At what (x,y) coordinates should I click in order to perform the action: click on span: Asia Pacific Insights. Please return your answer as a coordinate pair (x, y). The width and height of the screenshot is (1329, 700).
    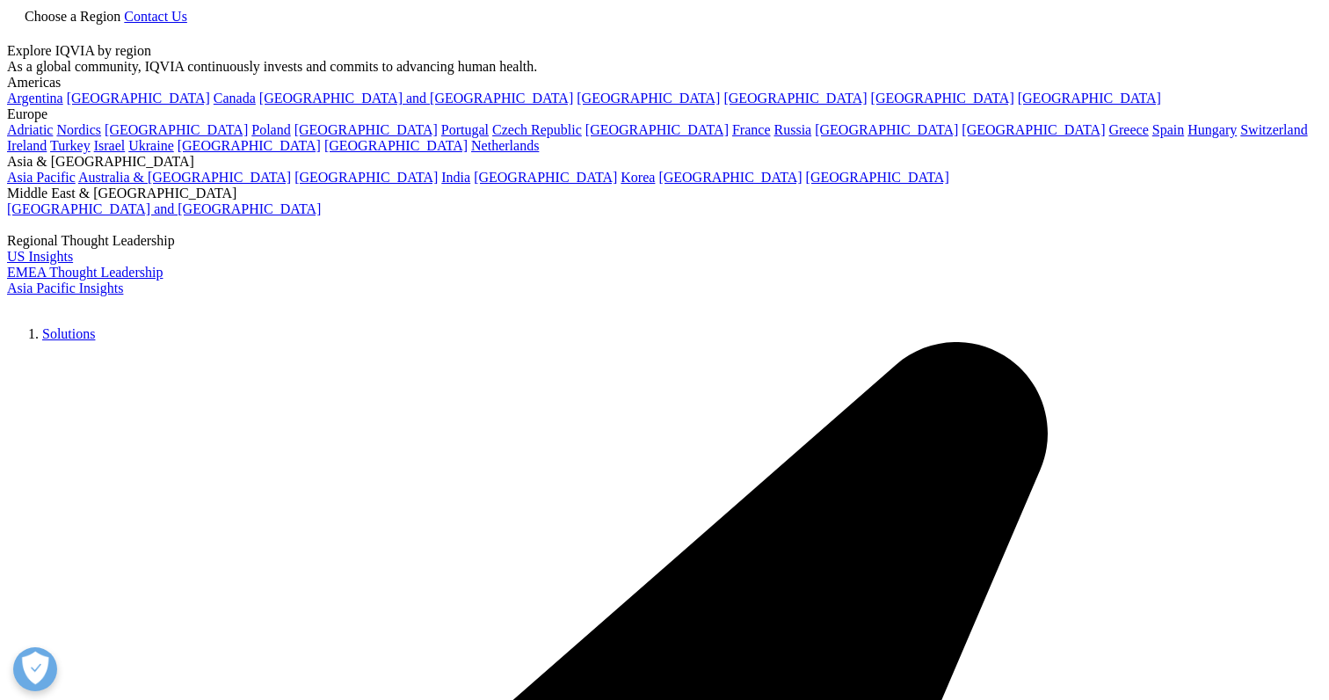
    Looking at the image, I should click on (65, 287).